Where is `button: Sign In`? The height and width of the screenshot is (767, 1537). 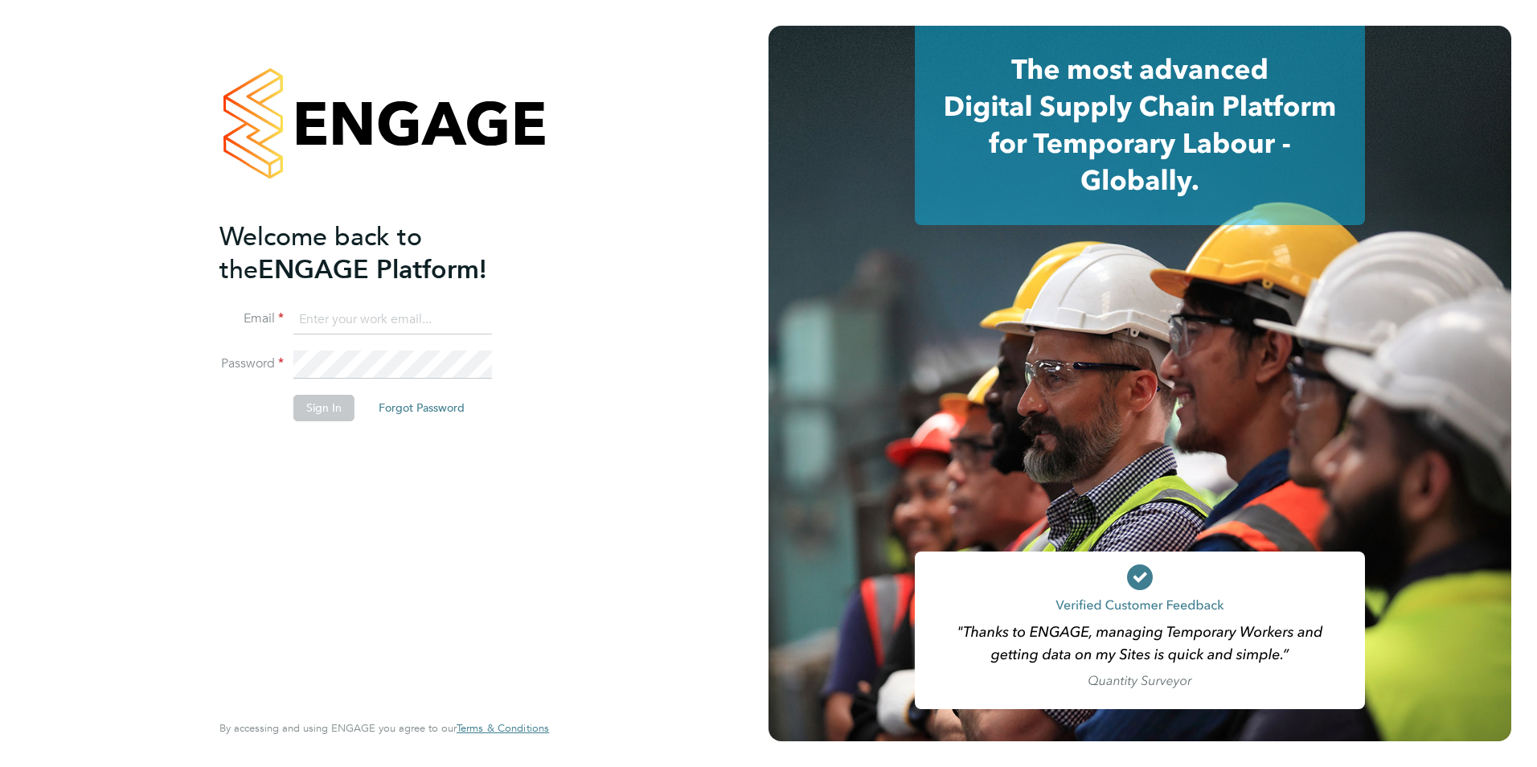 button: Sign In is located at coordinates (324, 408).